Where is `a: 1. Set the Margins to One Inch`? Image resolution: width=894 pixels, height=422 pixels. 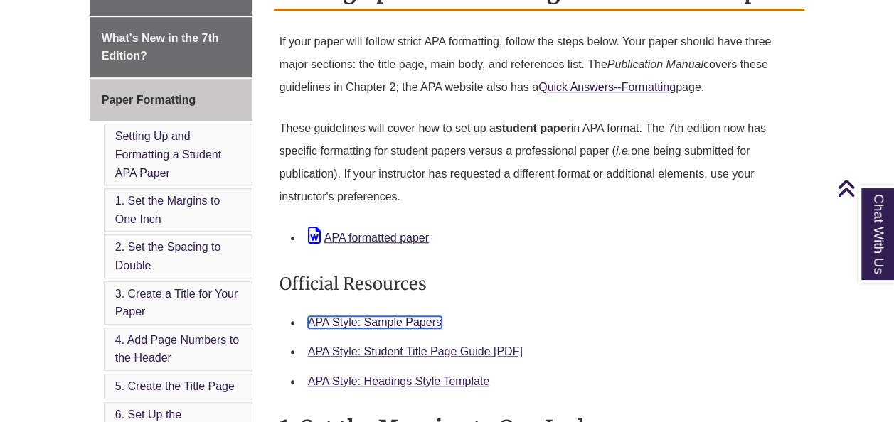
a: 1. Set the Margins to One Inch is located at coordinates (168, 210).